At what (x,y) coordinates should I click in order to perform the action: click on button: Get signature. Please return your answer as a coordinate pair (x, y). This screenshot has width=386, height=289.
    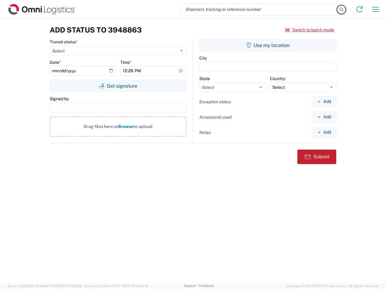
    Looking at the image, I should click on (118, 86).